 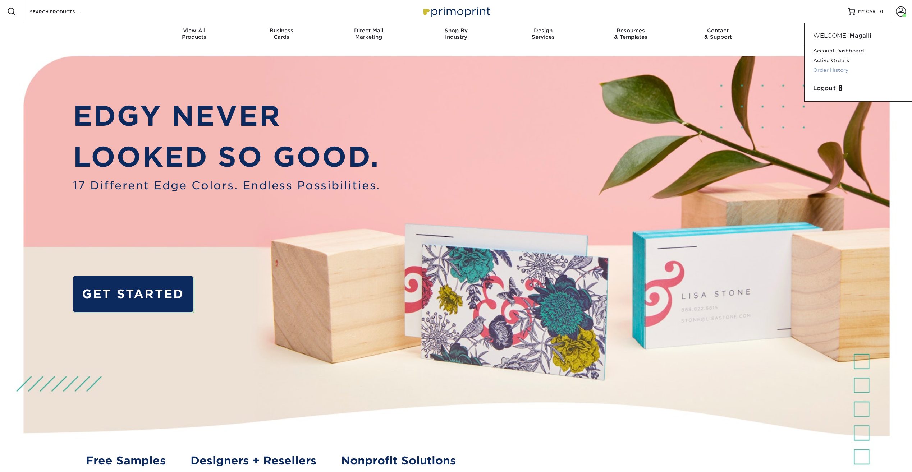 I want to click on div: Industry, so click(x=456, y=34).